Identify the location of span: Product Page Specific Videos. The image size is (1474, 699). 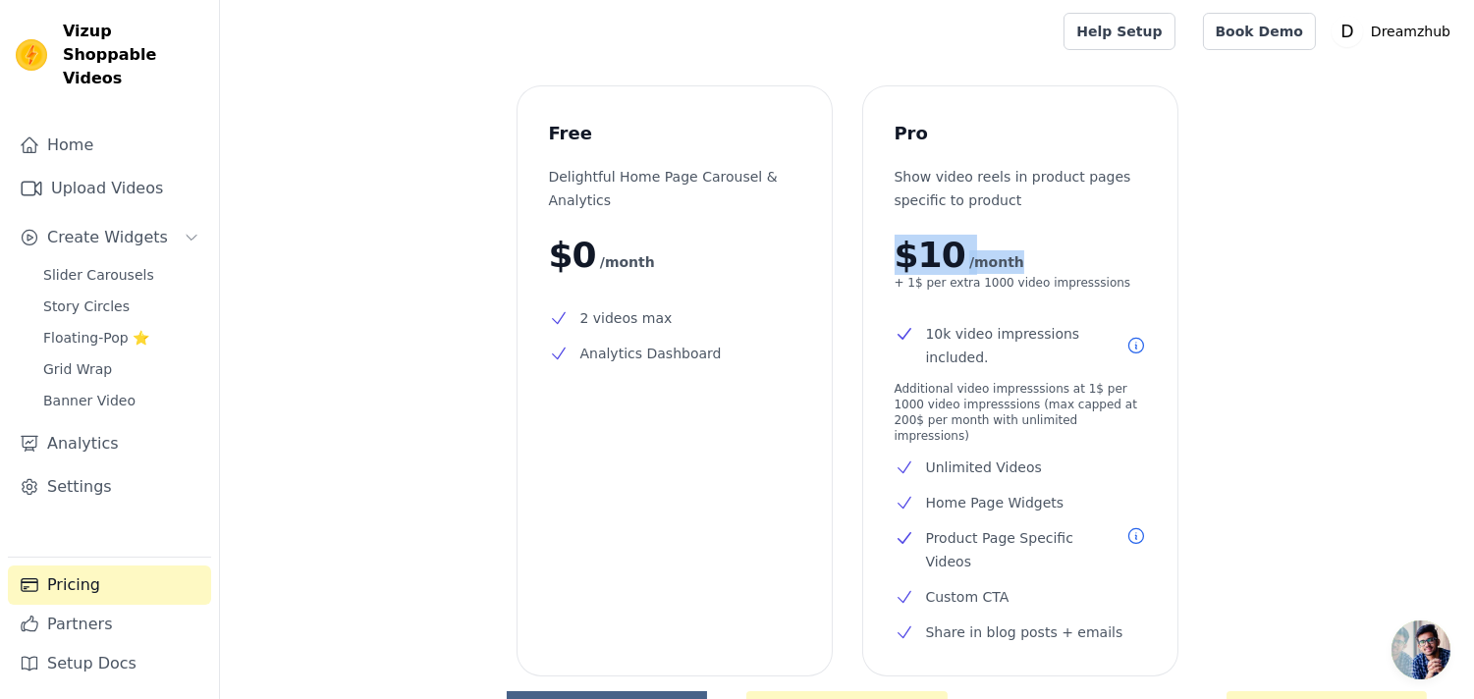
(1003, 550).